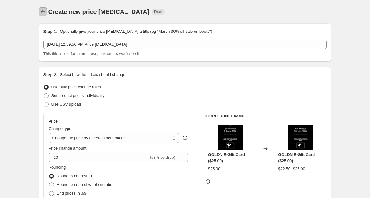 This screenshot has width=370, height=198. I want to click on h2: Step 2., so click(51, 75).